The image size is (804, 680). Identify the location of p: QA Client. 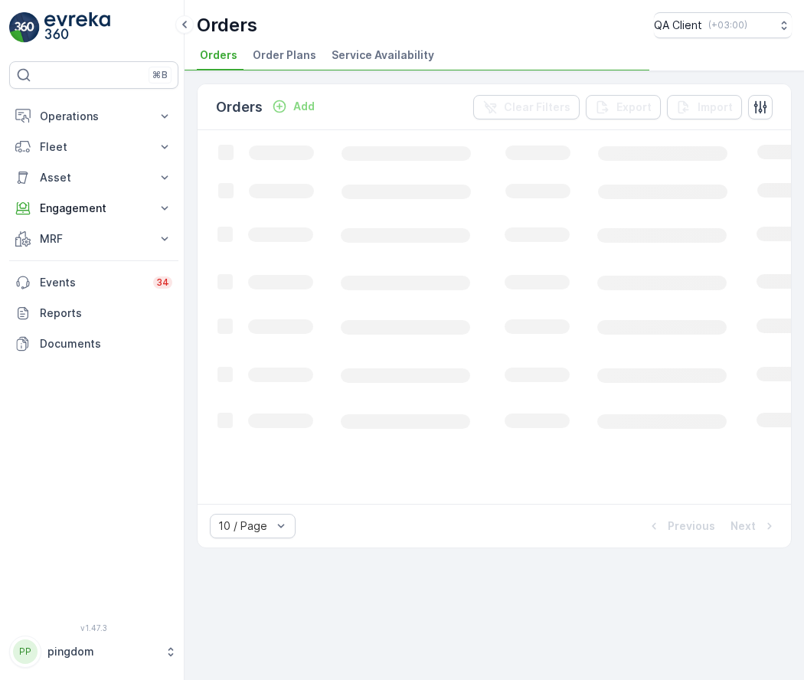
(678, 25).